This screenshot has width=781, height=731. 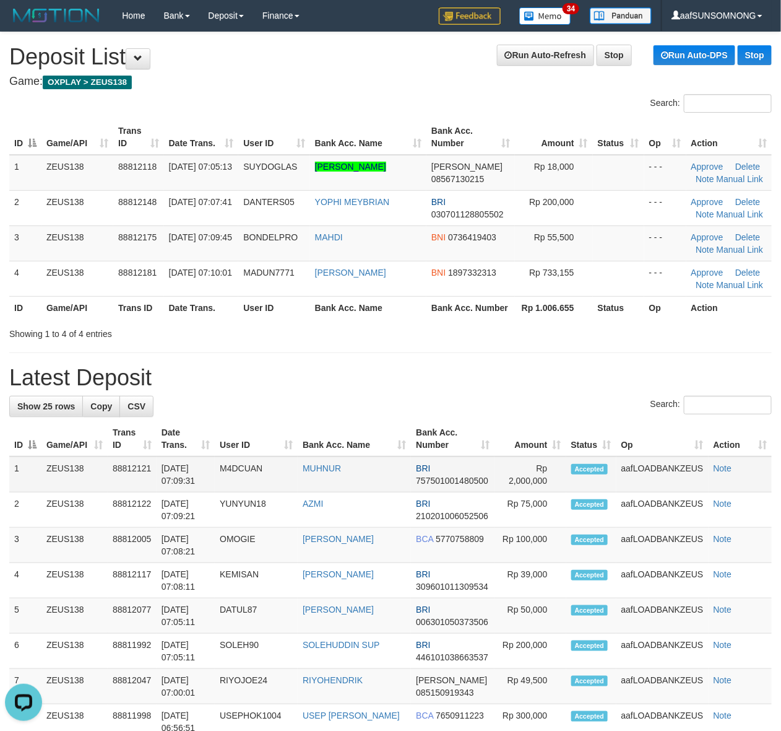 What do you see at coordinates (391, 57) in the screenshot?
I see `h1: Deposit List` at bounding box center [391, 57].